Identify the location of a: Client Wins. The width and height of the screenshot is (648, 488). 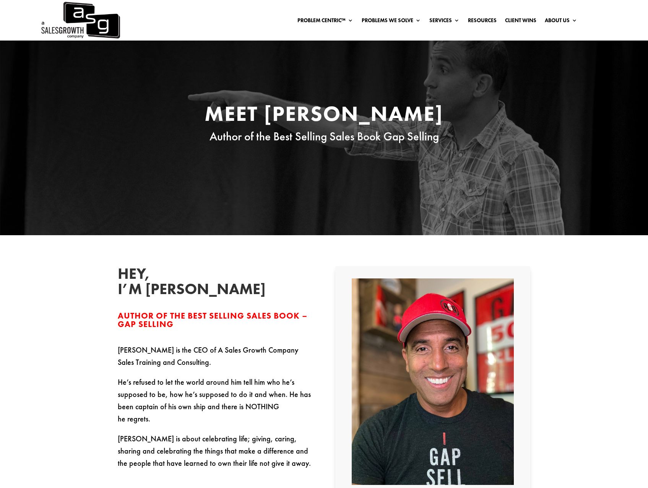
(521, 22).